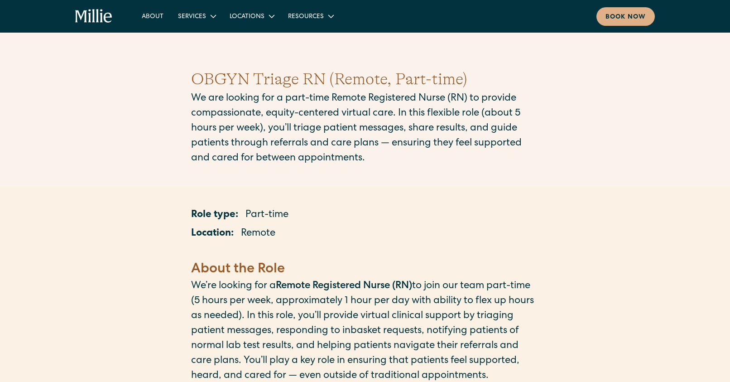 The image size is (730, 382). I want to click on a: Book now, so click(625, 16).